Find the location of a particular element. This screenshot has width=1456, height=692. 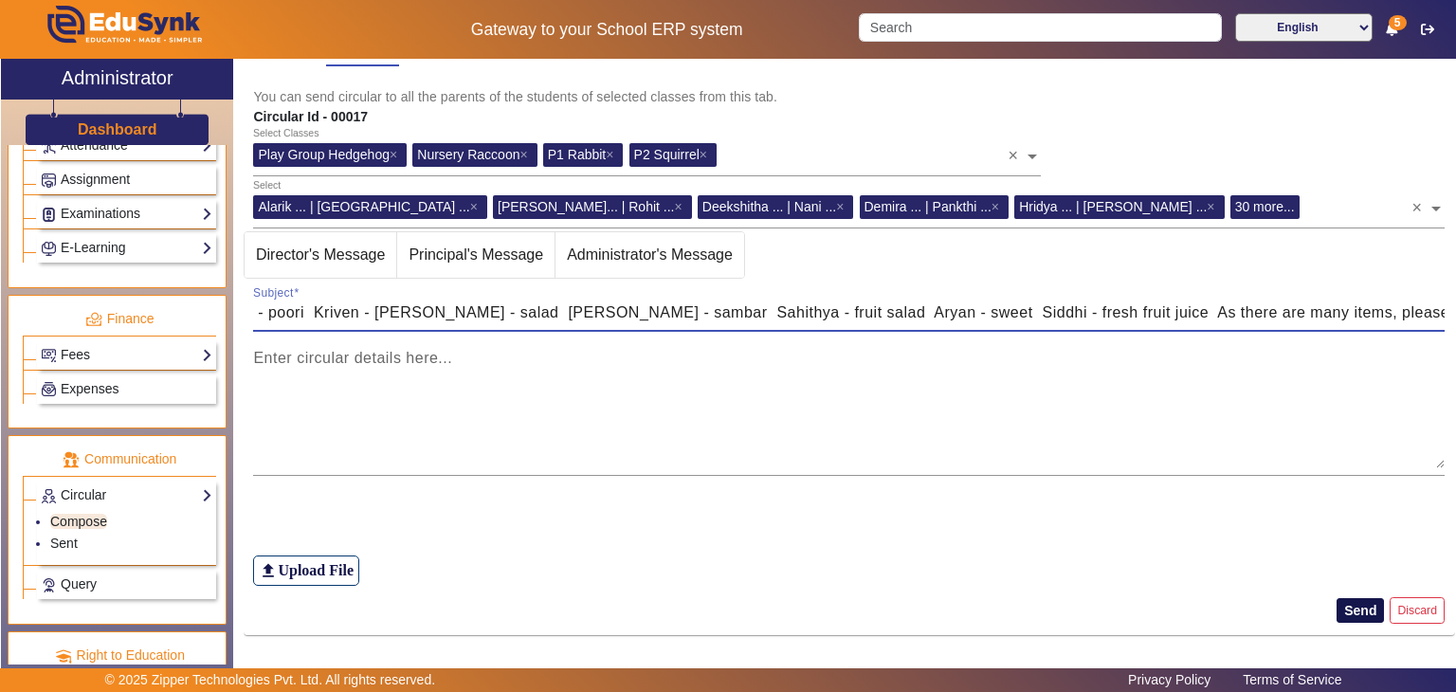

a: Dashboard is located at coordinates (118, 129).